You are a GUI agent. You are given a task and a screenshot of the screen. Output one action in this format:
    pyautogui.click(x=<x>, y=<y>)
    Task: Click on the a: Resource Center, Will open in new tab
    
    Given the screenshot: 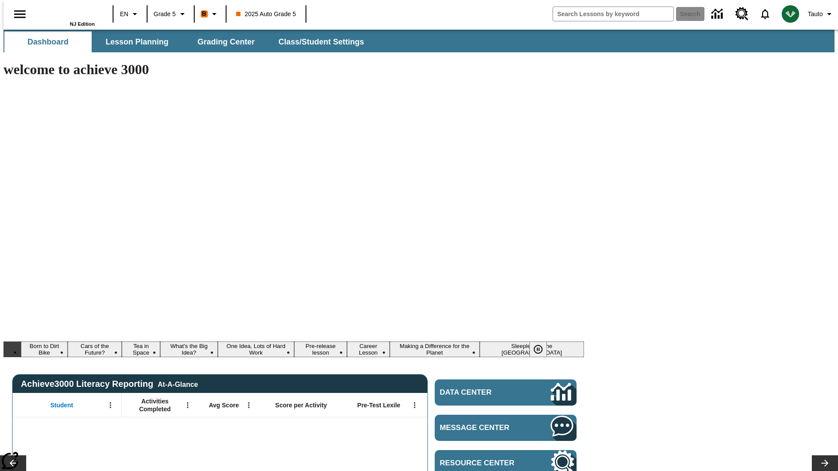 What is the action you would take?
    pyautogui.click(x=742, y=14)
    